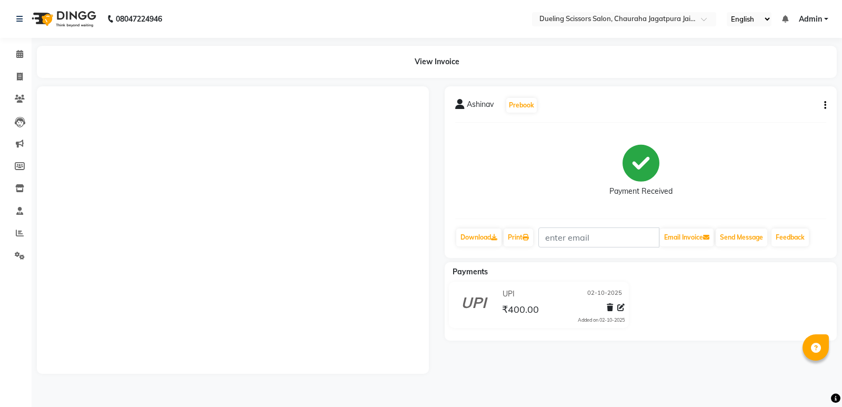  I want to click on button: Send Message, so click(742, 237).